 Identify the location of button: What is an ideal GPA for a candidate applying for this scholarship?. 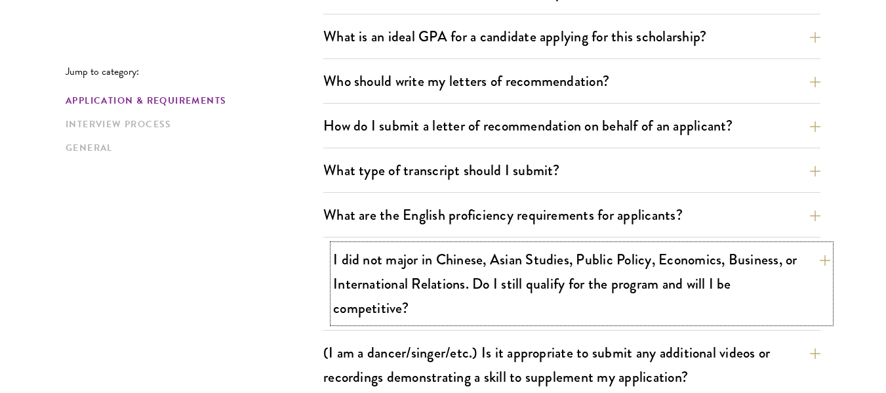
(572, 36).